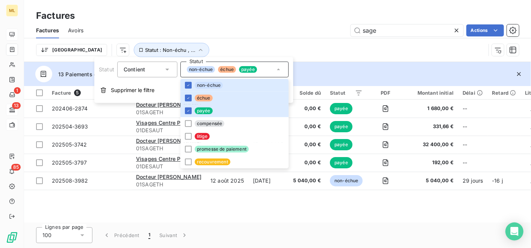  Describe the element at coordinates (55, 16) in the screenshot. I see `h3: Factures` at that location.